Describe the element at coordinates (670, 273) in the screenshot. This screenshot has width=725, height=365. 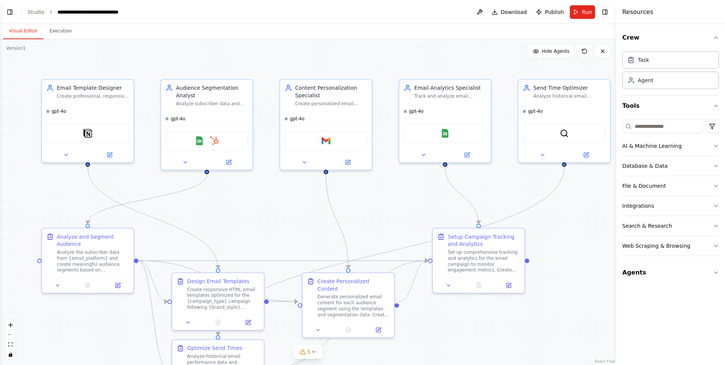
I see `button: Agents` at that location.